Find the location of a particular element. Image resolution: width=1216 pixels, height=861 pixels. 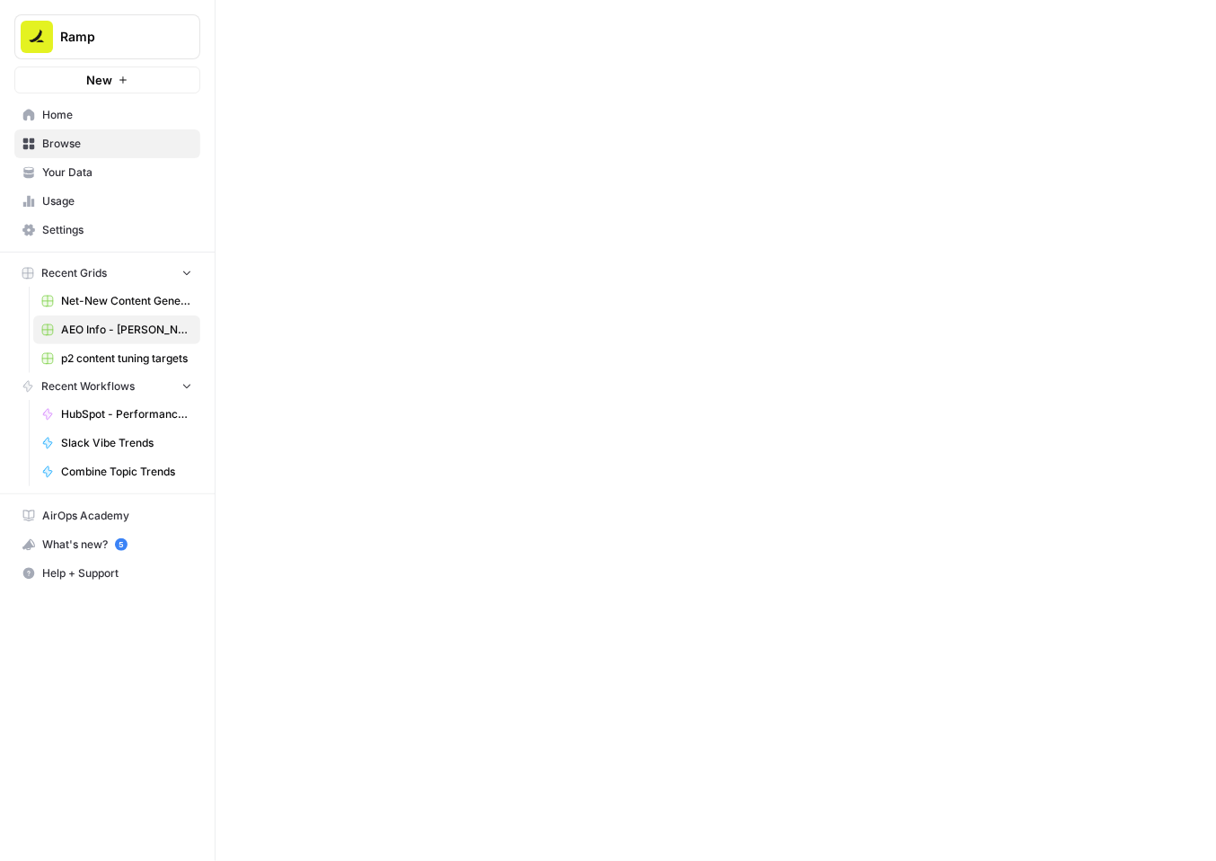

a: AirOps Academy is located at coordinates (107, 516).